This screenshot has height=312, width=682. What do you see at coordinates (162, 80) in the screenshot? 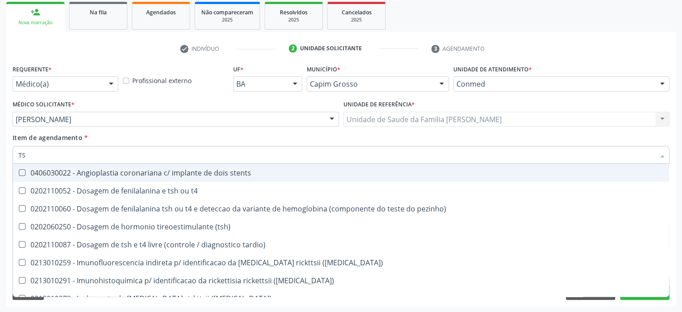
I see `label: Profissional externo` at bounding box center [162, 80].